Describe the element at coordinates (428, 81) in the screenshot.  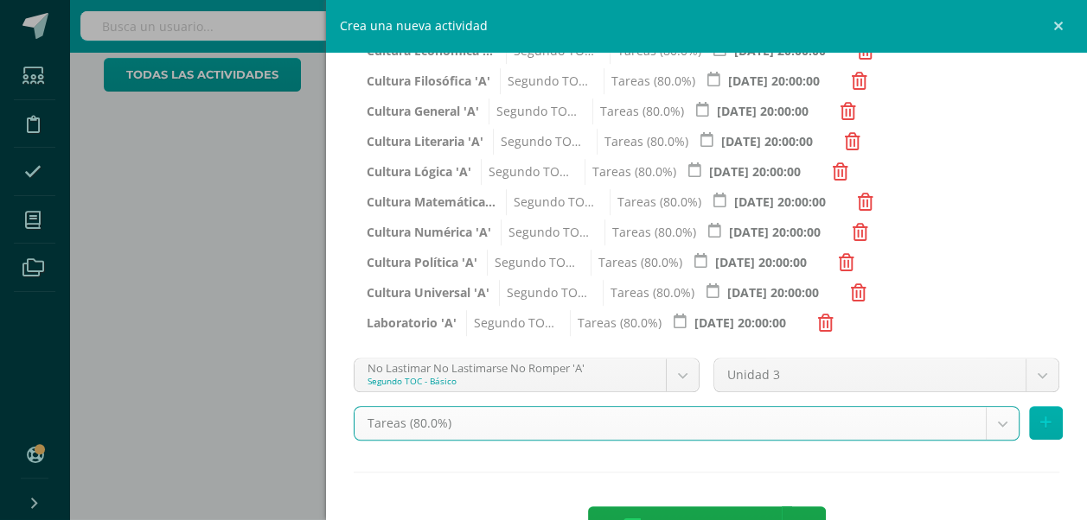
I see `span: Cultura Filosófica 'A'` at that location.